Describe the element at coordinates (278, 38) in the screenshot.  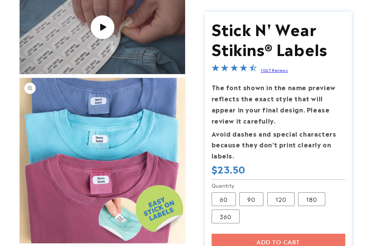
I see `h1: Stick N' Wear Stikins® Labels` at that location.